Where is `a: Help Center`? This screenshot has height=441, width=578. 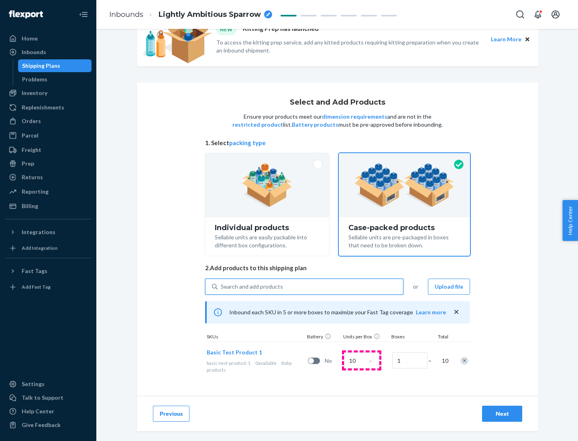
a: Help Center is located at coordinates (48, 412).